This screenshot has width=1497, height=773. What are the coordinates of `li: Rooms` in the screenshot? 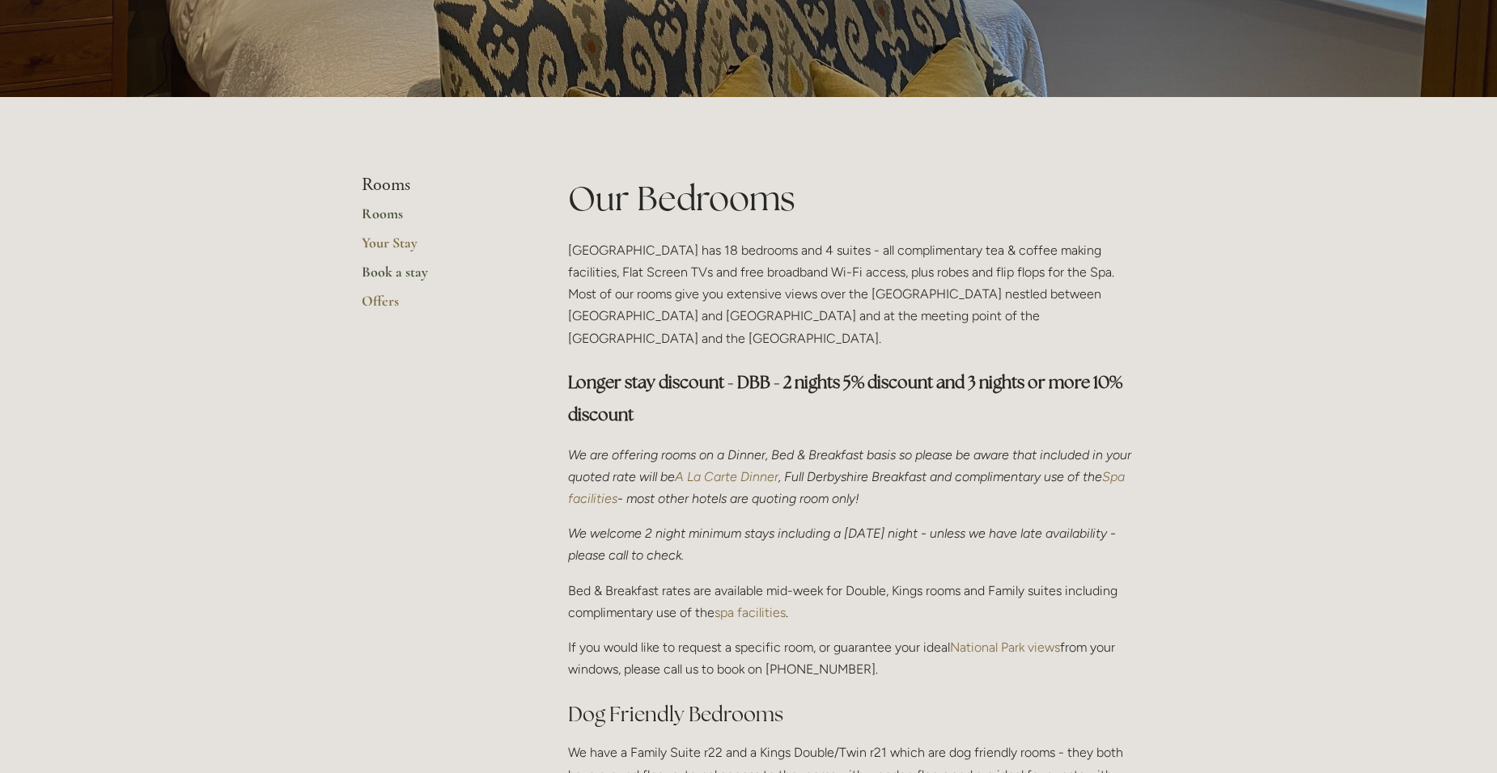 It's located at (438, 185).